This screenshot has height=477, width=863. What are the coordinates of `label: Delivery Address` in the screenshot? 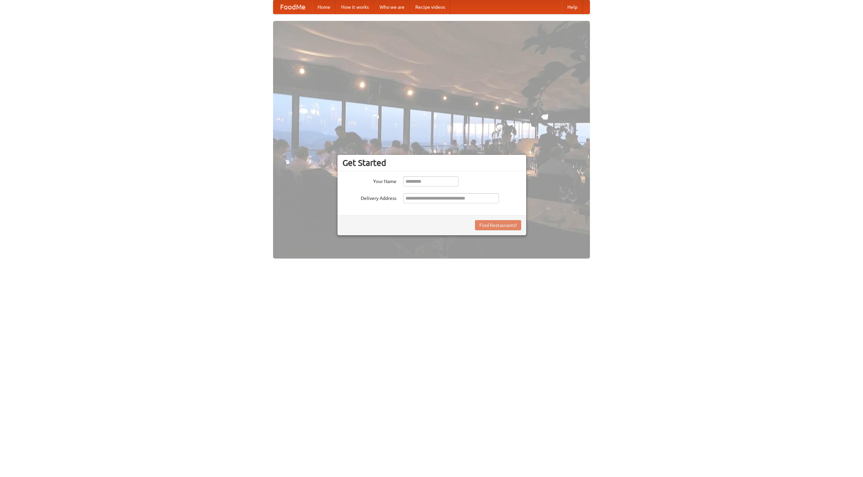 It's located at (369, 197).